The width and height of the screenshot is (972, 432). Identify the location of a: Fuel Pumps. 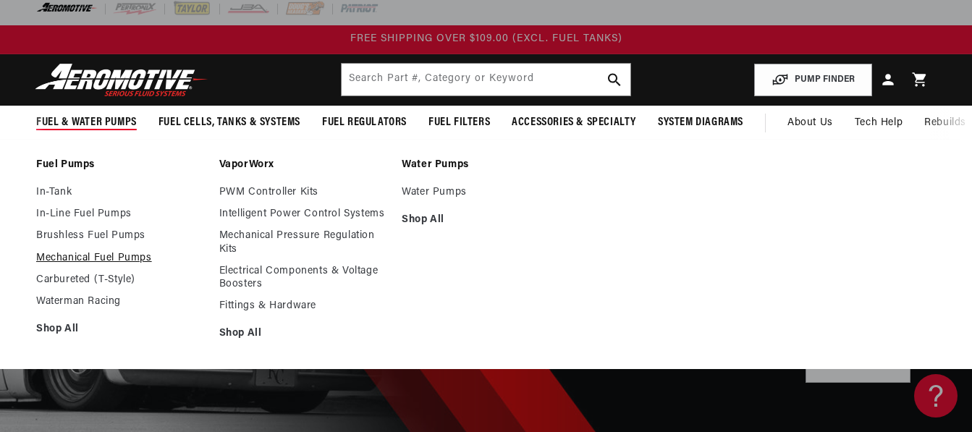
(120, 165).